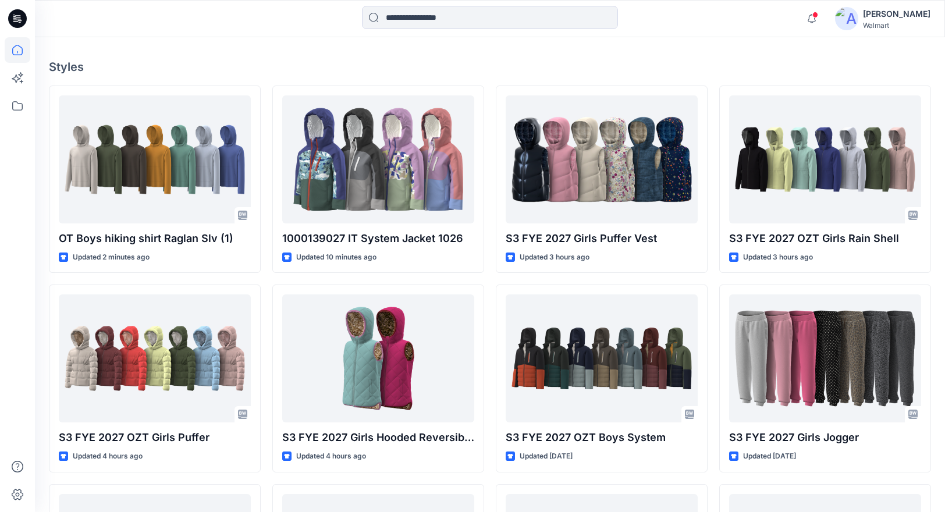 Image resolution: width=945 pixels, height=512 pixels. What do you see at coordinates (602, 239) in the screenshot?
I see `p: S3 FYE 2027 Girls Puffer Vest` at bounding box center [602, 239].